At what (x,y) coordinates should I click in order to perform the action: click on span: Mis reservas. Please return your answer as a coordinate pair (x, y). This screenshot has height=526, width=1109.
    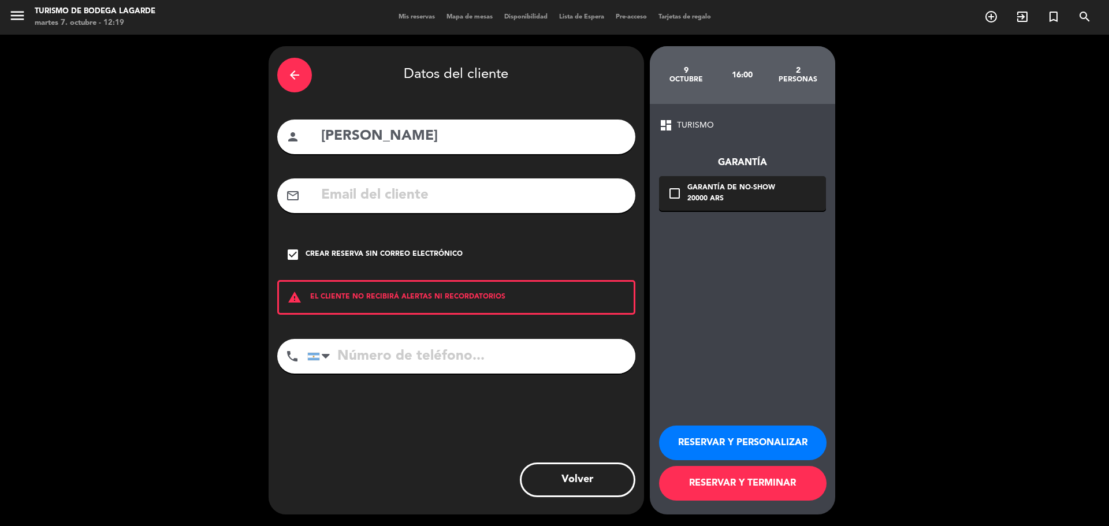
    Looking at the image, I should click on (416, 17).